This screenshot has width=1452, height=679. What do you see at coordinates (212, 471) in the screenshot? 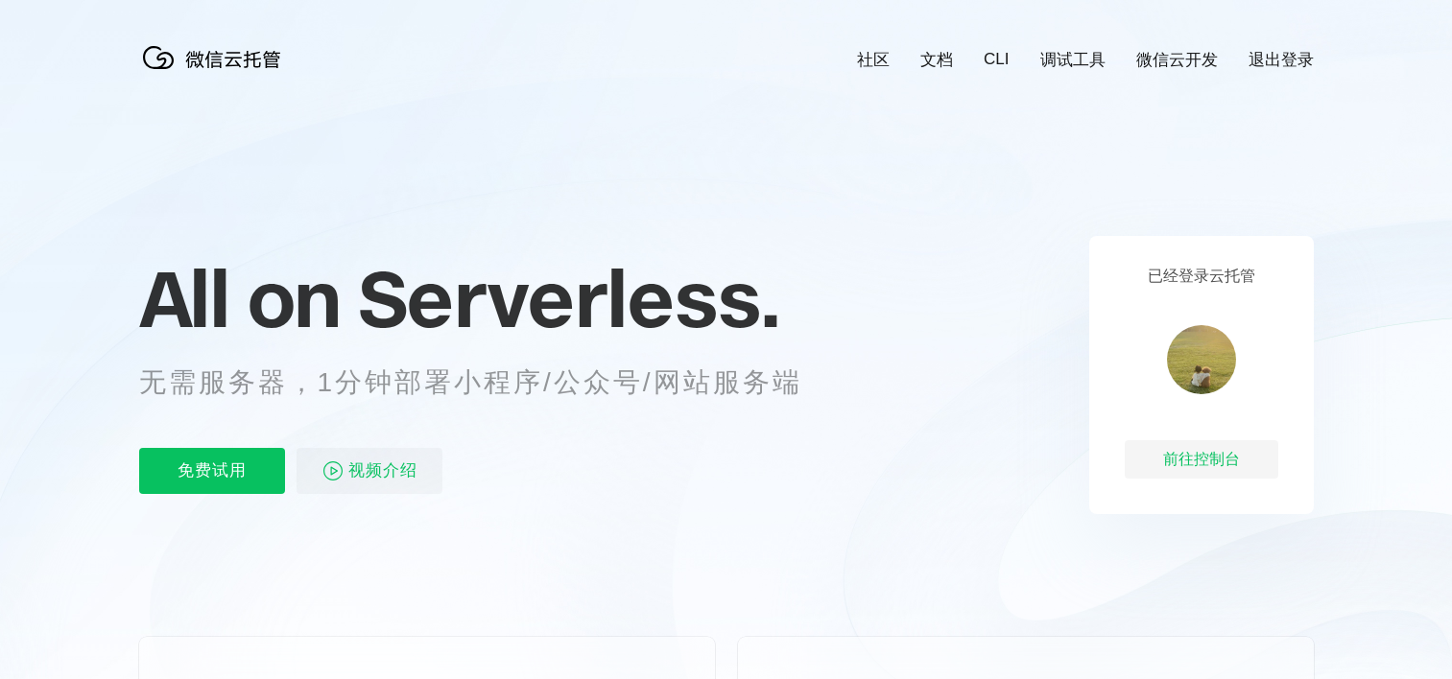
I see `p: 免费试用` at bounding box center [212, 471].